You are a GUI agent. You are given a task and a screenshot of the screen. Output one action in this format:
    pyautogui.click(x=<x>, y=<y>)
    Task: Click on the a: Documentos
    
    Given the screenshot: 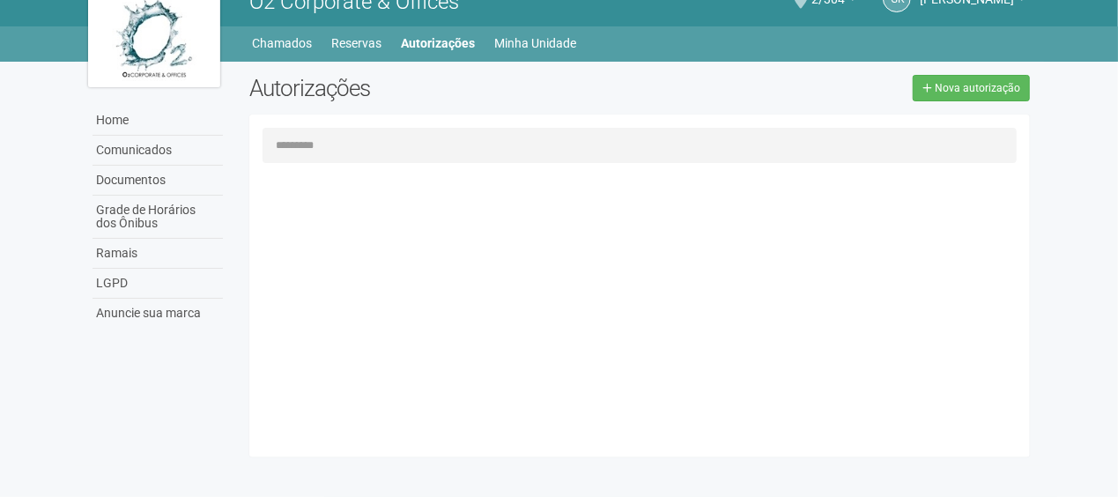 What is the action you would take?
    pyautogui.click(x=158, y=181)
    